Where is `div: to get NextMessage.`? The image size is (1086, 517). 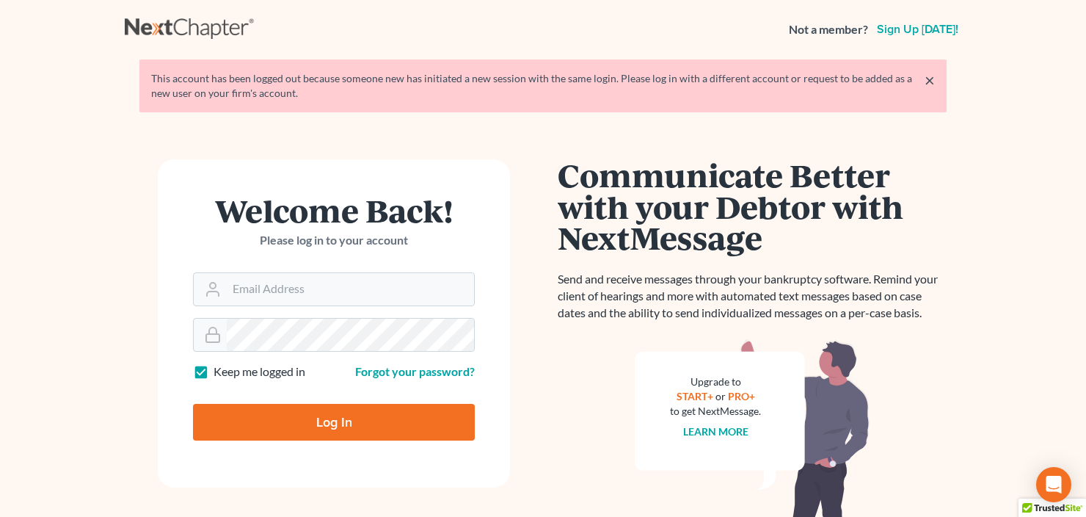
div: to get NextMessage. is located at coordinates (715, 411).